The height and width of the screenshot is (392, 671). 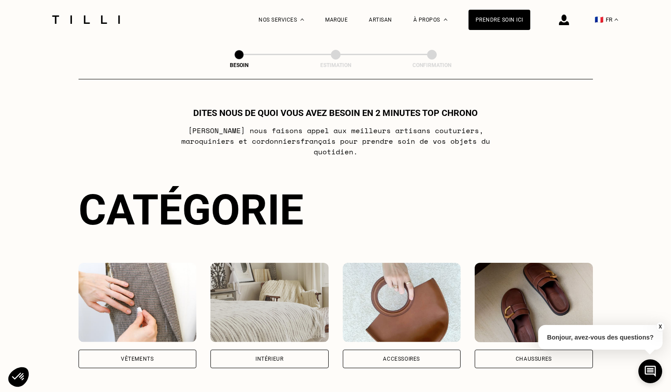 What do you see at coordinates (269, 303) in the screenshot?
I see `img: Intérieur` at bounding box center [269, 303].